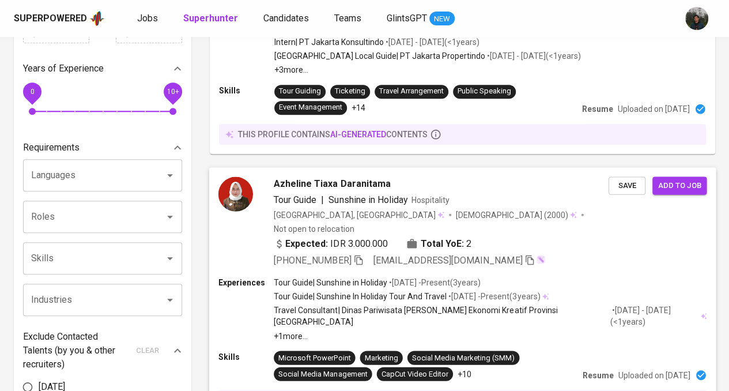 Image resolution: width=729 pixels, height=391 pixels. Describe the element at coordinates (360, 296) in the screenshot. I see `p: Tour Guide | Sunshine In Holiday Tour And Travel` at that location.